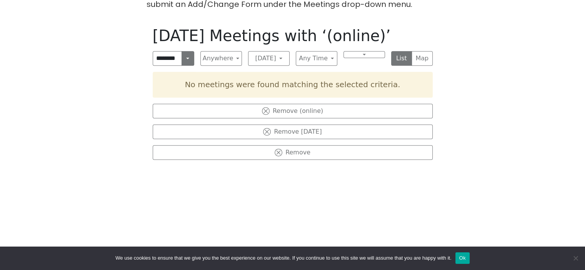 The width and height of the screenshot is (585, 270). What do you see at coordinates (422, 58) in the screenshot?
I see `button: Map` at bounding box center [422, 58].